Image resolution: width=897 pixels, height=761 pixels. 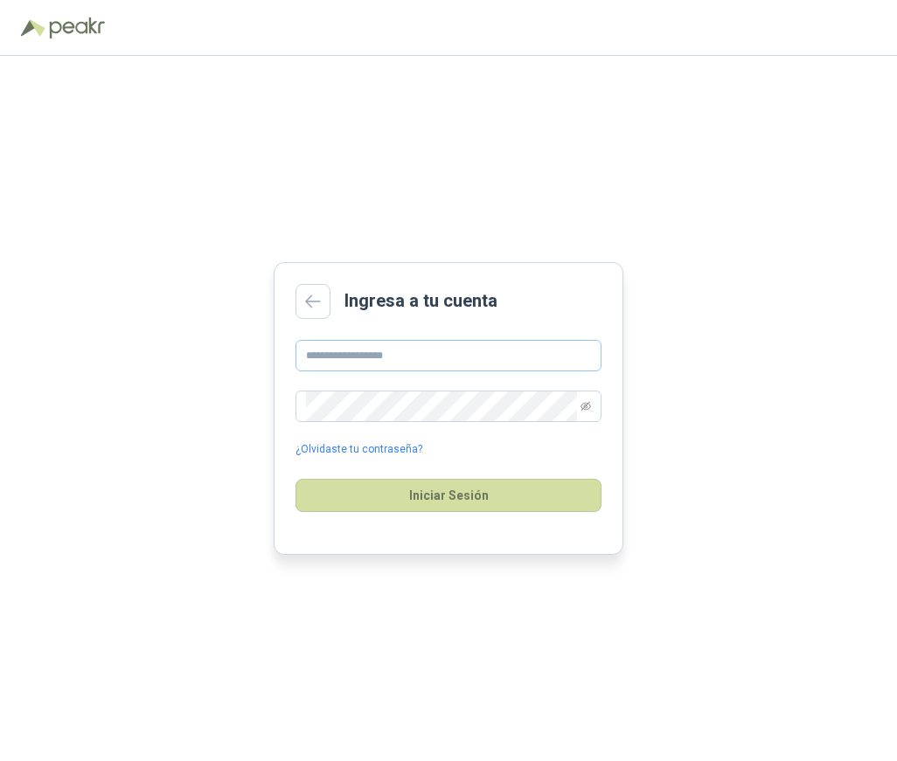 I want to click on h2: Ingresa a tu cuenta, so click(x=420, y=301).